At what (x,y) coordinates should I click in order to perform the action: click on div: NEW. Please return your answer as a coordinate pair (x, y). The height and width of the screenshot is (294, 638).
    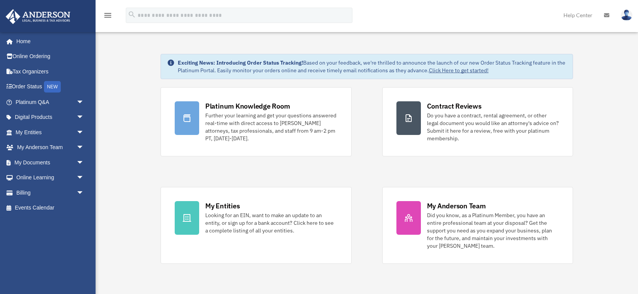
    Looking at the image, I should click on (52, 87).